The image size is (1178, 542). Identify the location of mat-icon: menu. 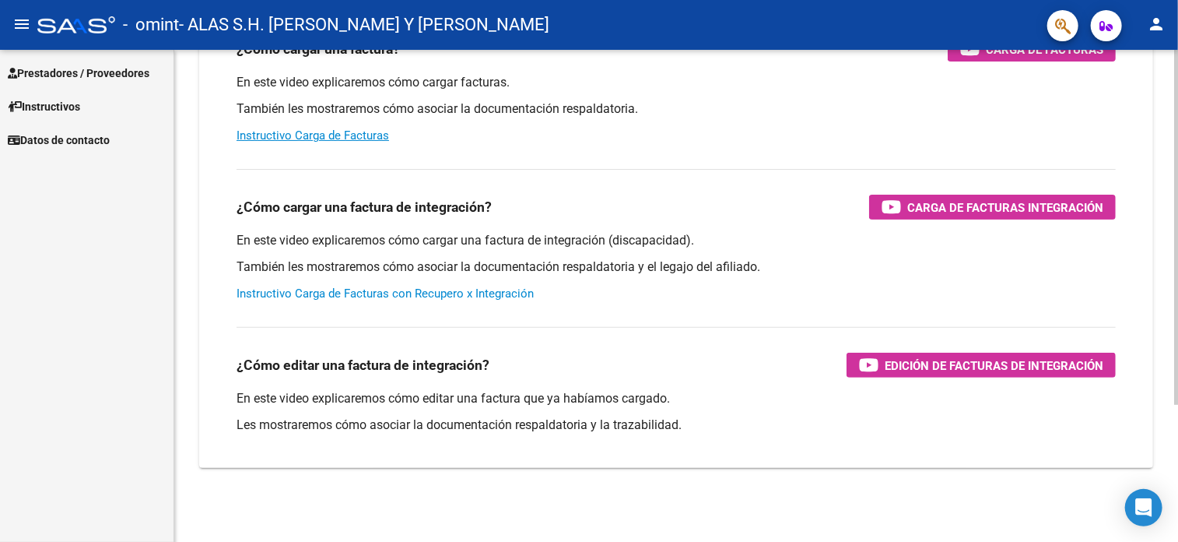
(22, 24).